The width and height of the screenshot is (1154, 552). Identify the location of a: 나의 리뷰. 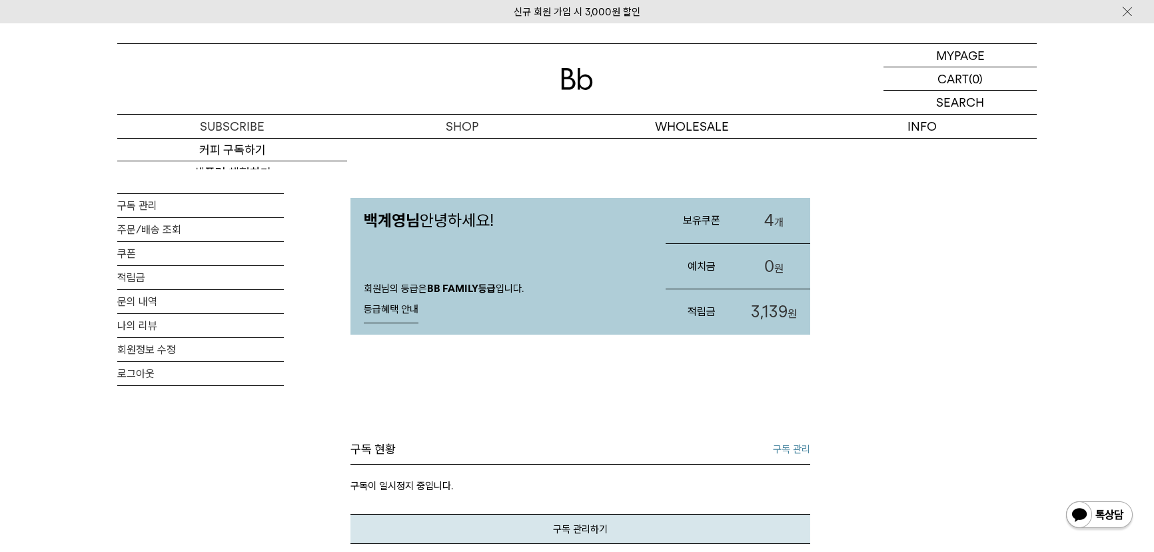
(201, 325).